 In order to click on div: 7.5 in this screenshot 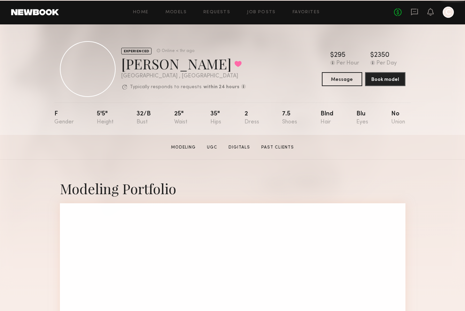, I will do `click(290, 118)`.